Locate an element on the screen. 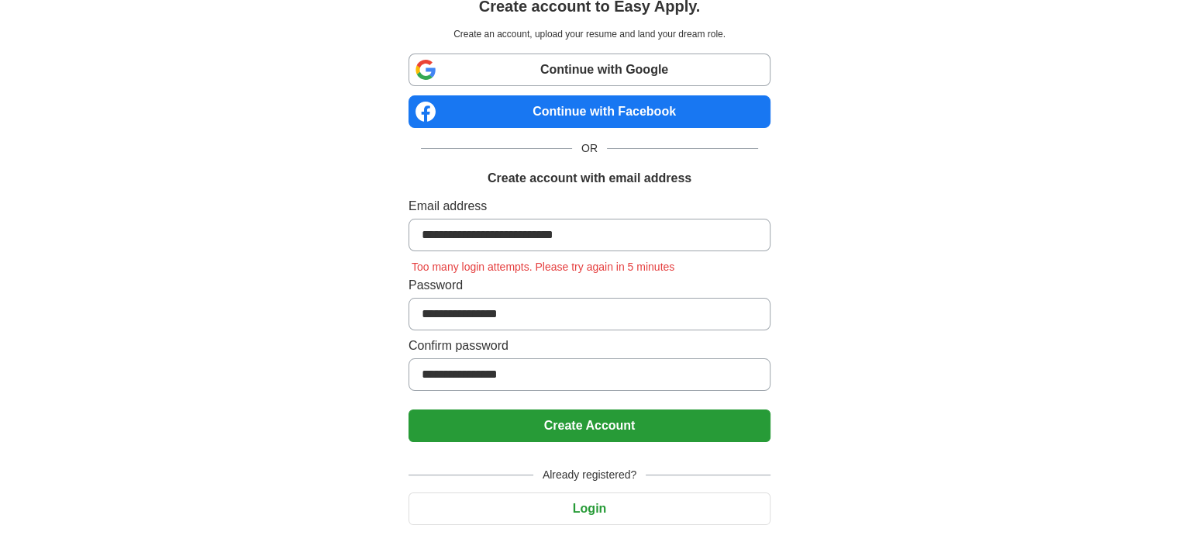 The image size is (1179, 539). a: Login is located at coordinates (589, 508).